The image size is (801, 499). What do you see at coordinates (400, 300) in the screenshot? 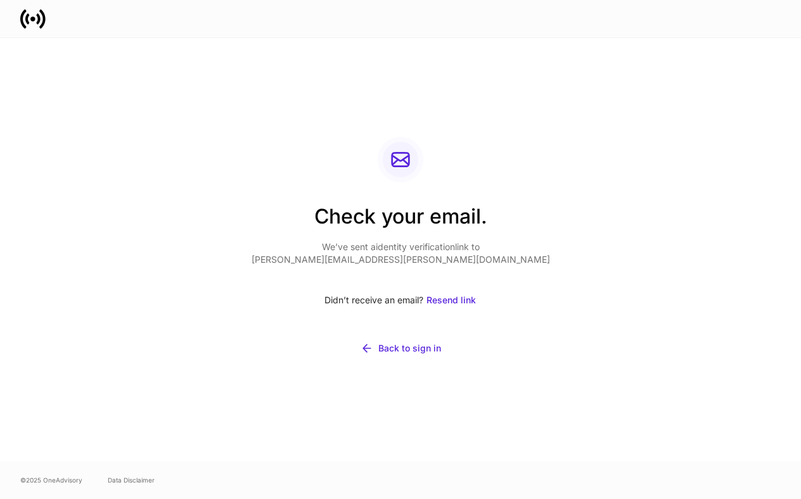
I see `div: Didn’t receive an email?` at bounding box center [400, 300].